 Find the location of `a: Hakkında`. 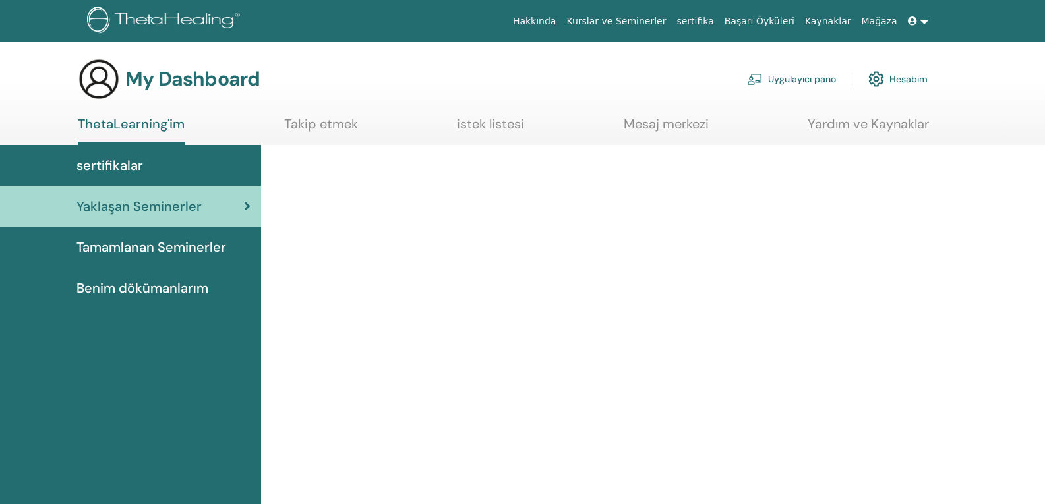

a: Hakkında is located at coordinates (534, 21).